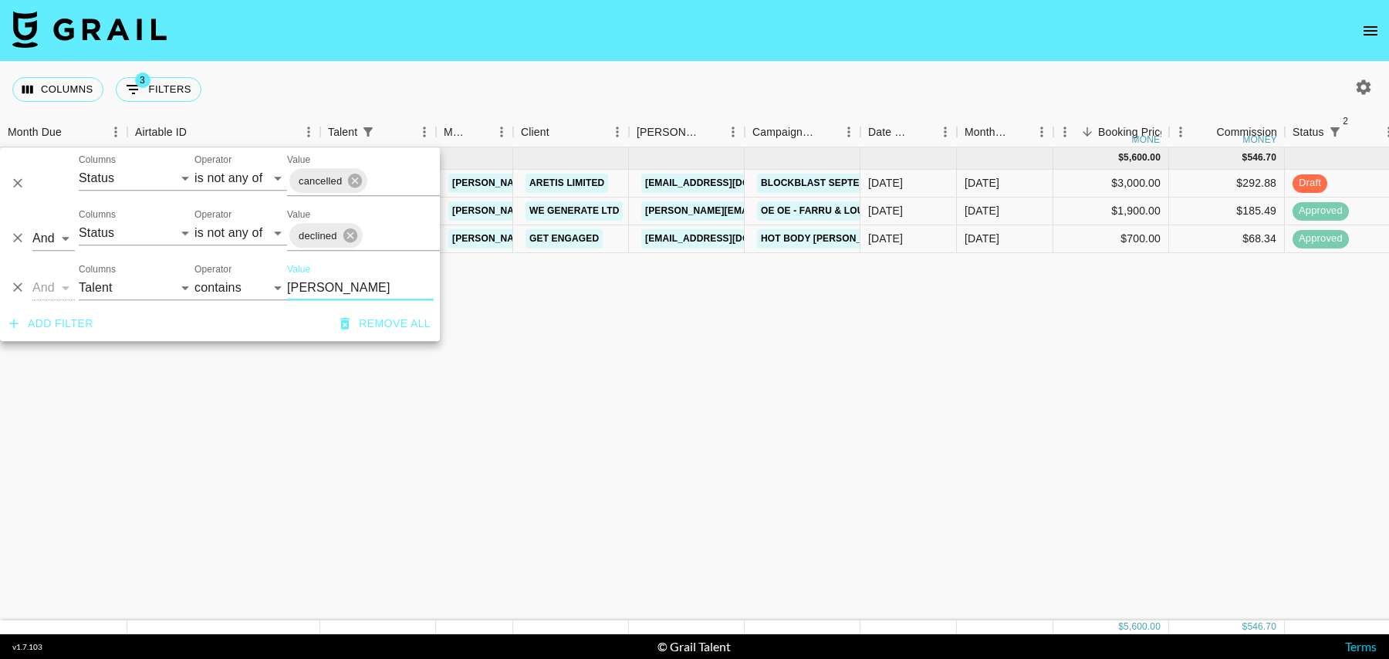 The width and height of the screenshot is (1389, 659). What do you see at coordinates (1246, 132) in the screenshot?
I see `div: Commission` at bounding box center [1246, 132].